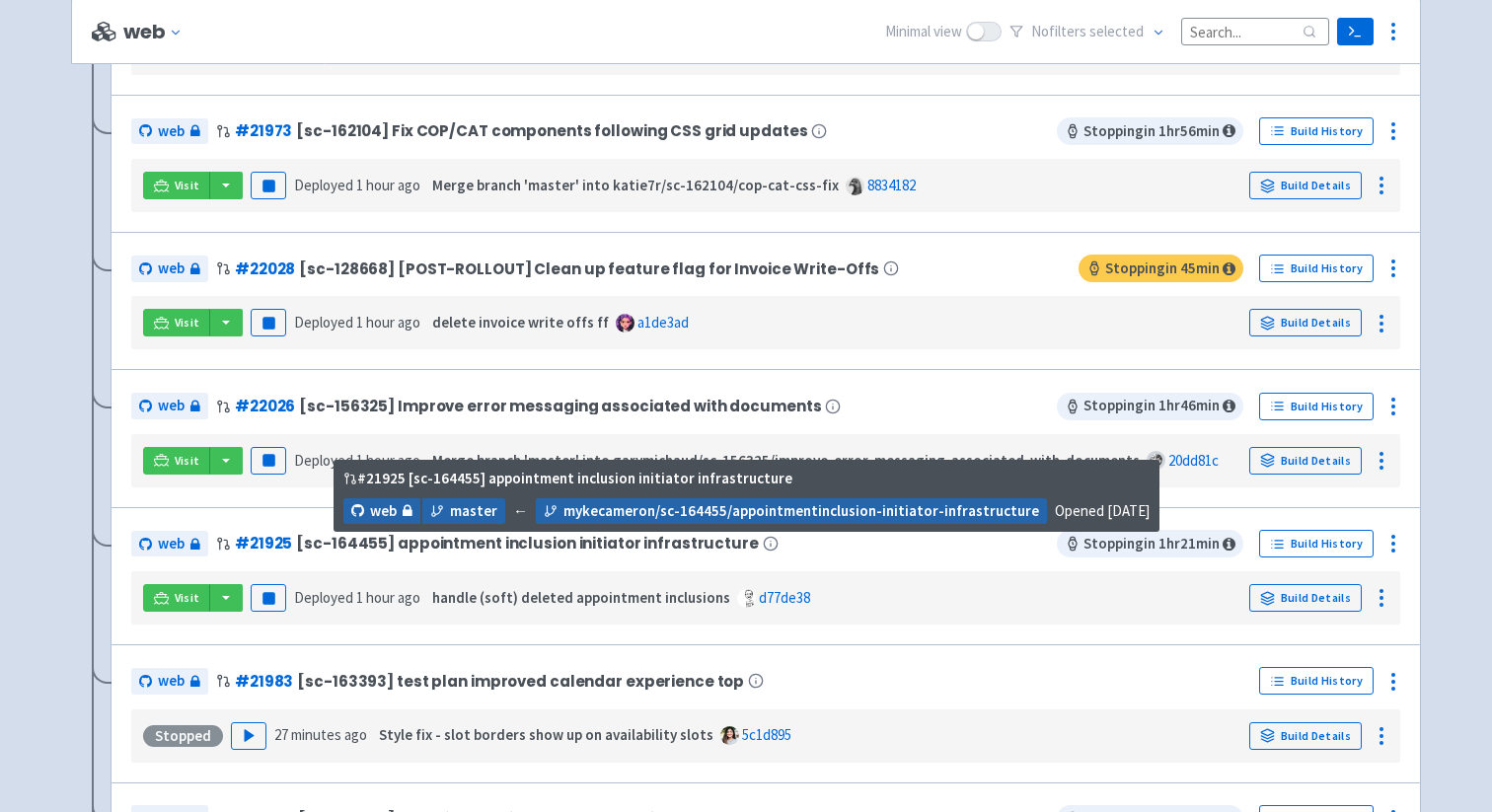 The height and width of the screenshot is (812, 1492). What do you see at coordinates (264, 542) in the screenshot?
I see `a: #21925` at bounding box center [264, 542].